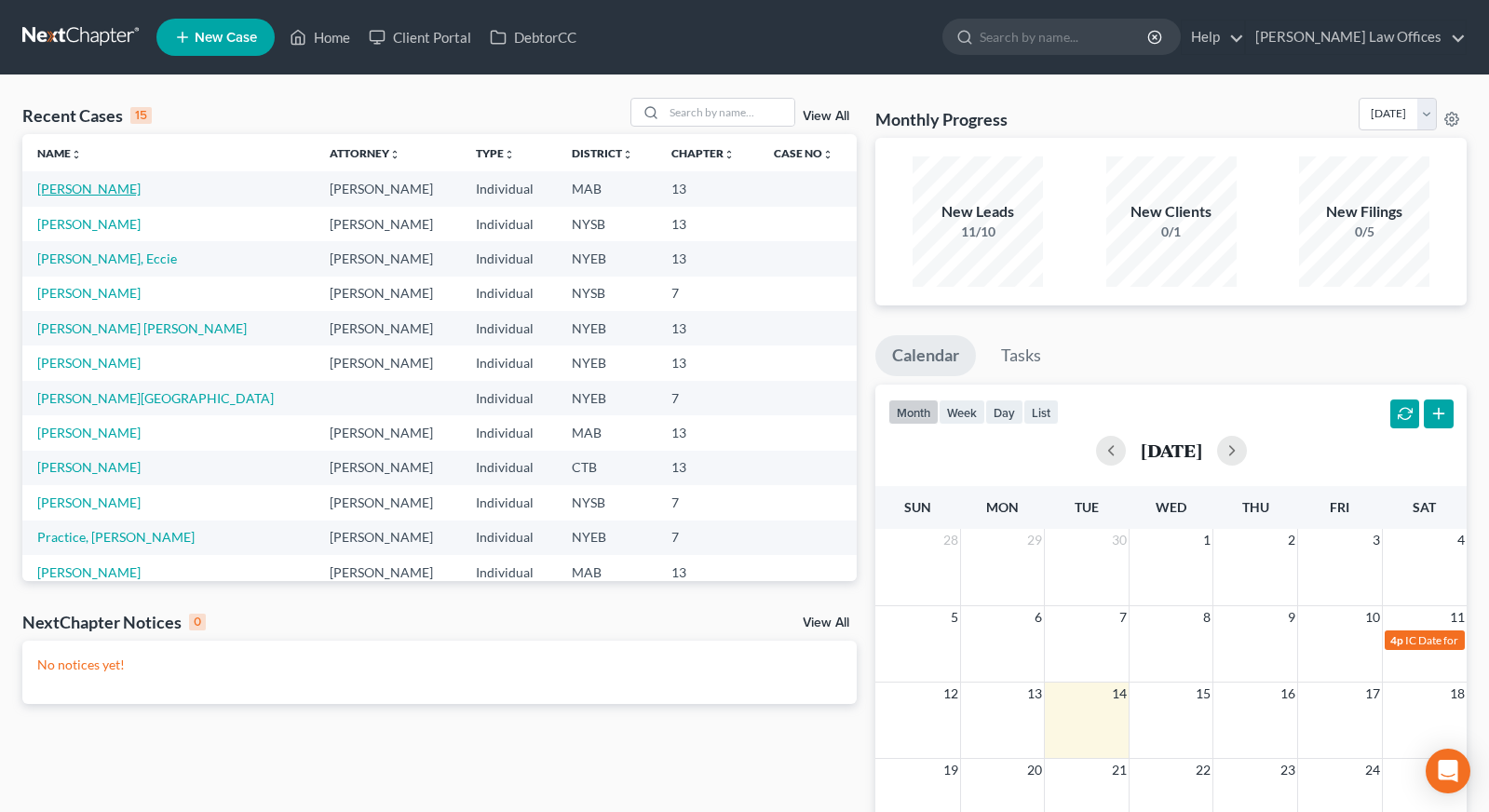 This screenshot has width=1489, height=812. What do you see at coordinates (1364, 211) in the screenshot?
I see `div: New Filings` at bounding box center [1364, 211].